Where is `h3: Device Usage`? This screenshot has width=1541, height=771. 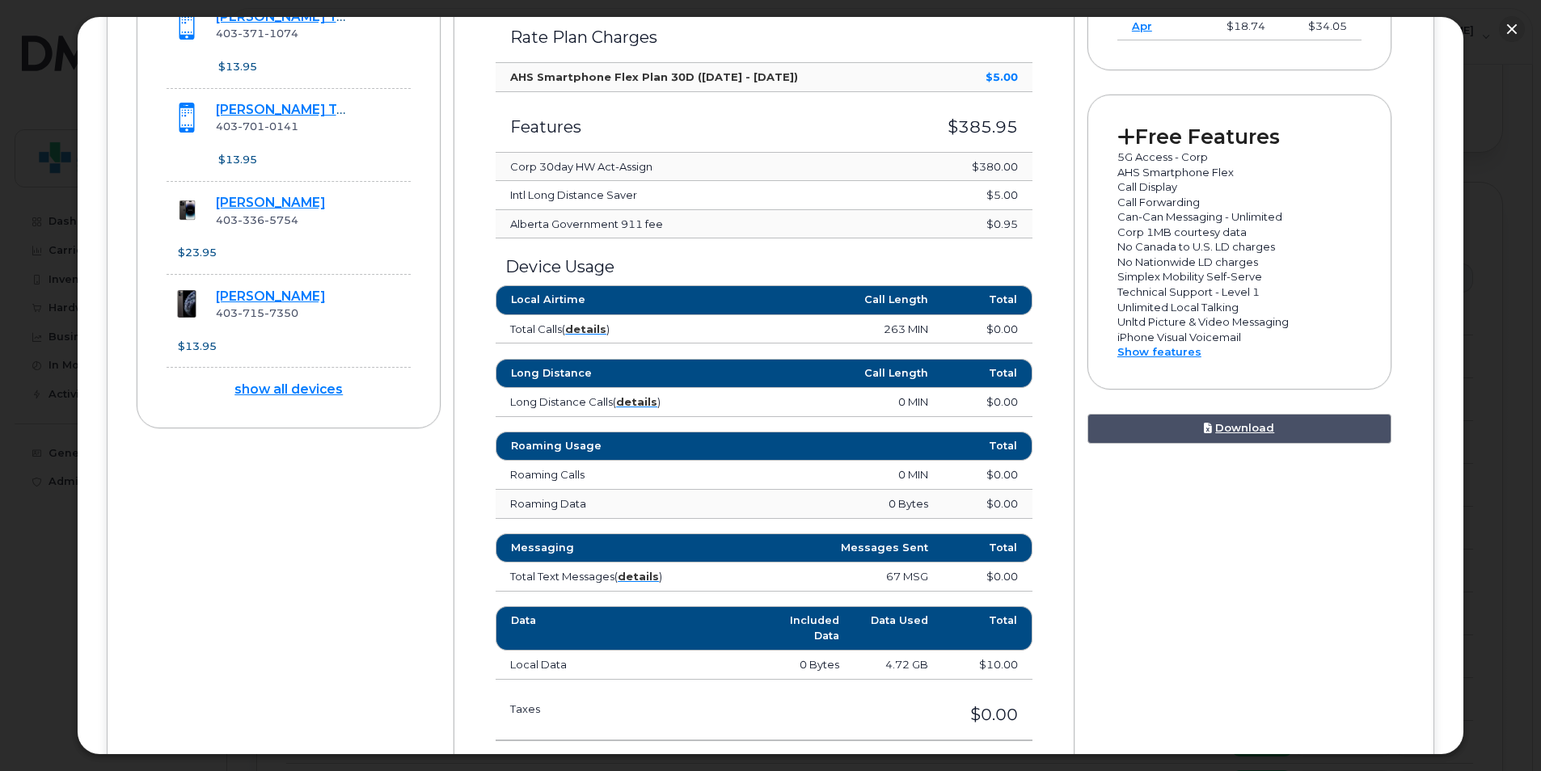
h3: Device Usage is located at coordinates (764, 267).